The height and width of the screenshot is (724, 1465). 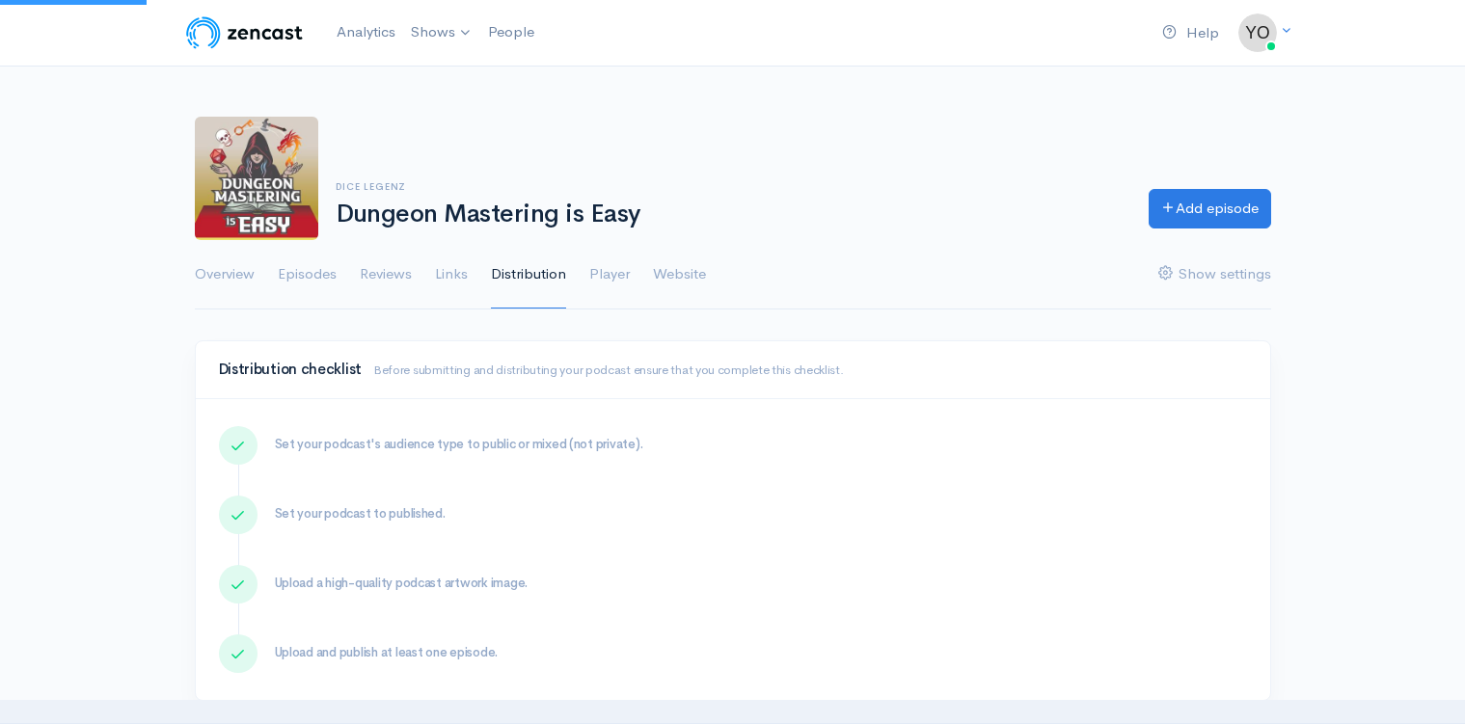 What do you see at coordinates (387, 652) in the screenshot?
I see `span: Upload and publish at least one episode.` at bounding box center [387, 652].